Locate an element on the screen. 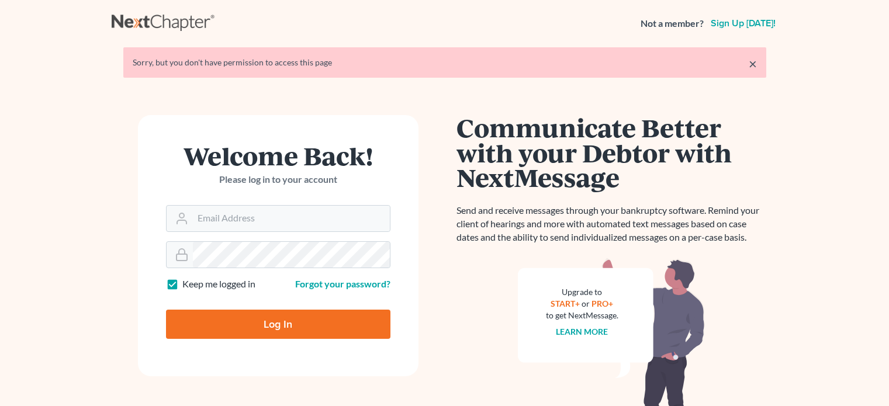  input: Email Address is located at coordinates (291, 219).